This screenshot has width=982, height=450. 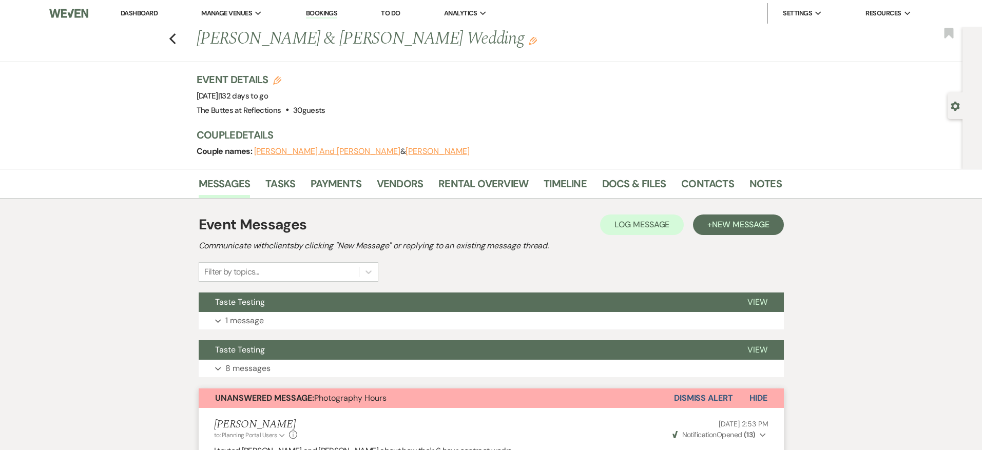 I want to click on a: Bookings, so click(x=322, y=13).